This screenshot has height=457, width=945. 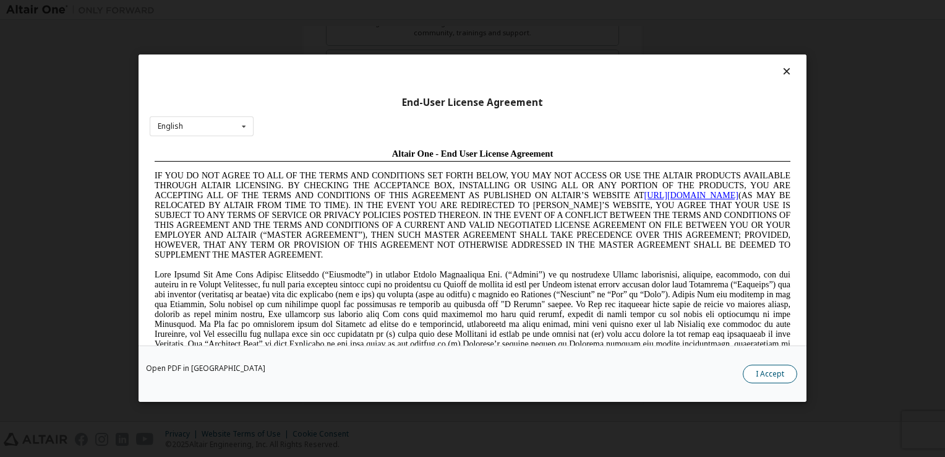 What do you see at coordinates (473, 103) in the screenshot?
I see `div: End-User License Agreement` at bounding box center [473, 103].